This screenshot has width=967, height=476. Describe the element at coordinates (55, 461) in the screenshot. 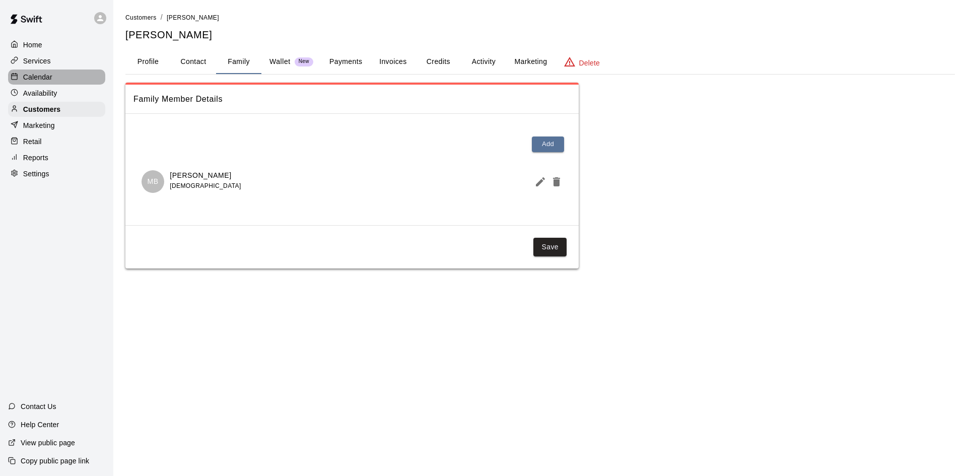

I see `p: Copy public page link` at that location.